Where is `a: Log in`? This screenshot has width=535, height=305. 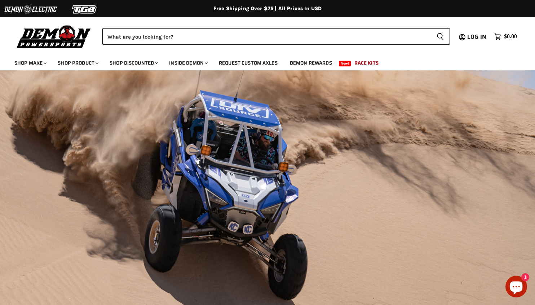 a: Log in is located at coordinates (477, 37).